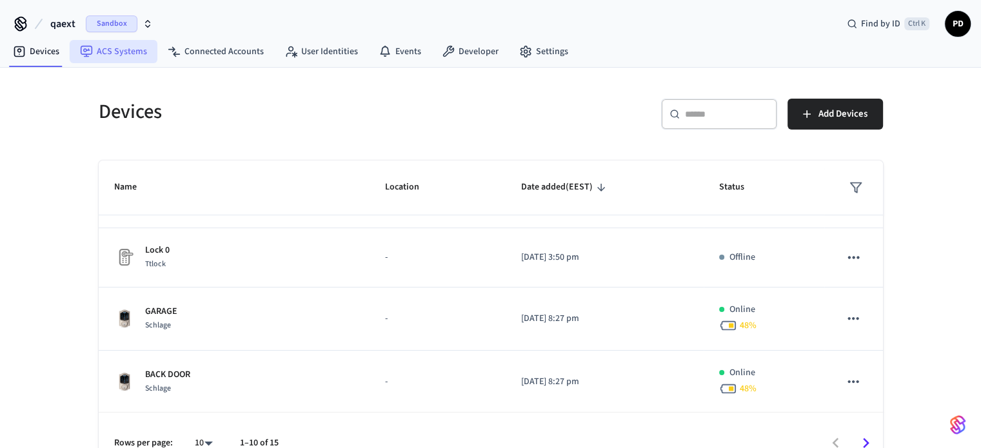 The image size is (981, 448). What do you see at coordinates (36, 52) in the screenshot?
I see `a: Devices` at bounding box center [36, 52].